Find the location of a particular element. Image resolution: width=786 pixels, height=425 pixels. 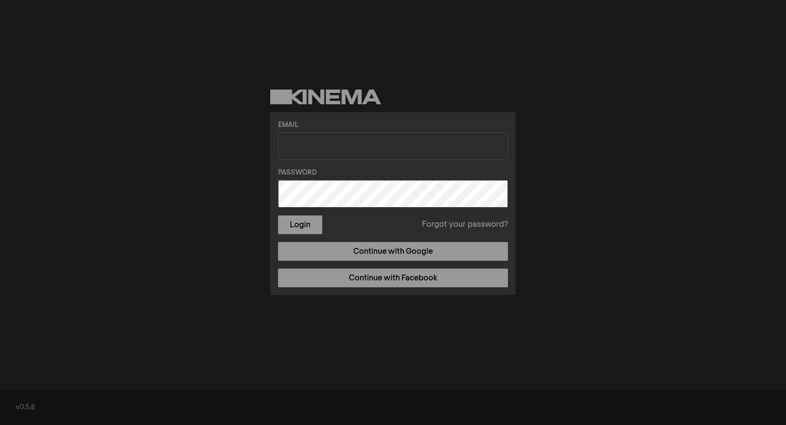

button: Login is located at coordinates (300, 225).